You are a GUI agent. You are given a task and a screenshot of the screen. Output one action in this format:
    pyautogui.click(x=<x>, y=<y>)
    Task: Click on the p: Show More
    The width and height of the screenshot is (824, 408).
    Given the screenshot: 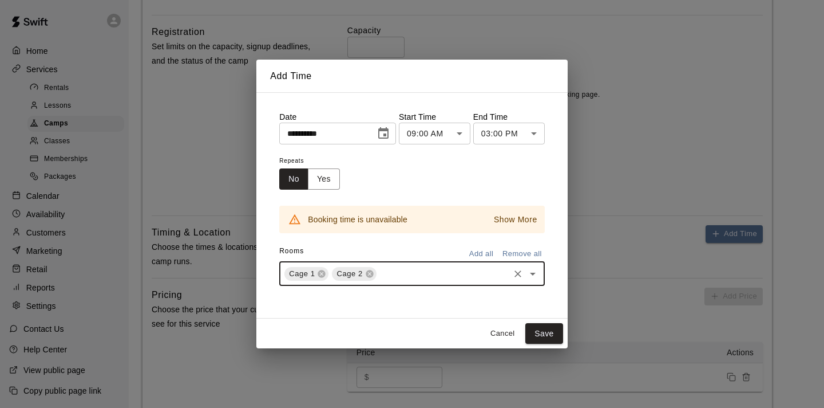 What is the action you would take?
    pyautogui.click(x=516, y=219)
    